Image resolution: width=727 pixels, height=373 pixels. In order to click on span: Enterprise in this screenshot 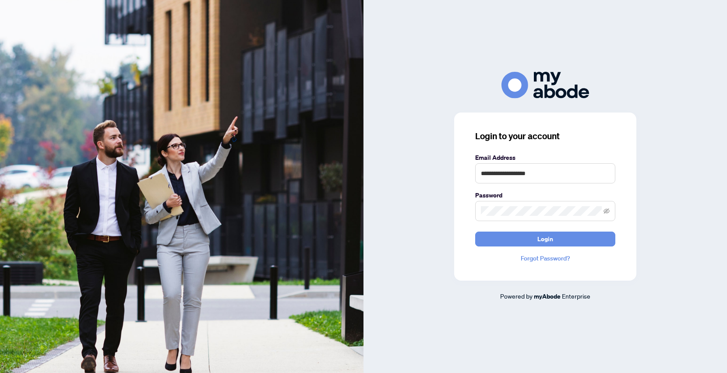, I will do `click(576, 296)`.